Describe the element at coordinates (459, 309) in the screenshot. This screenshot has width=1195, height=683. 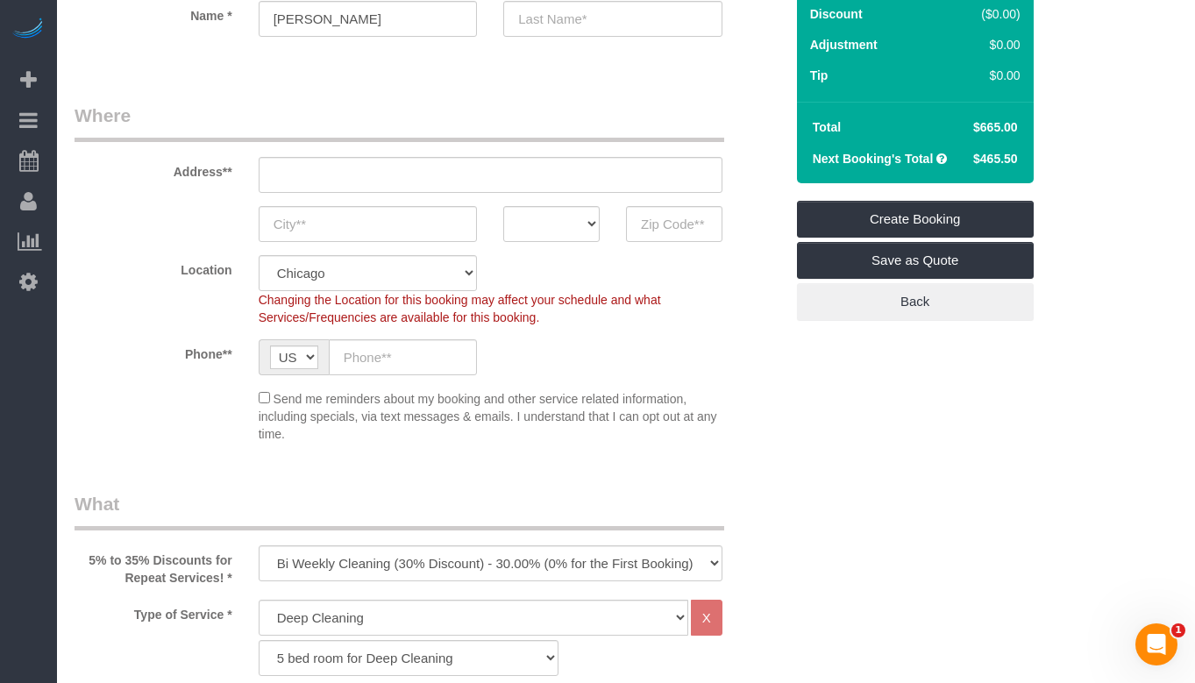
I see `span: Changing the Location for this booking may affect your schedule and what Services/Frequencies are...` at that location.